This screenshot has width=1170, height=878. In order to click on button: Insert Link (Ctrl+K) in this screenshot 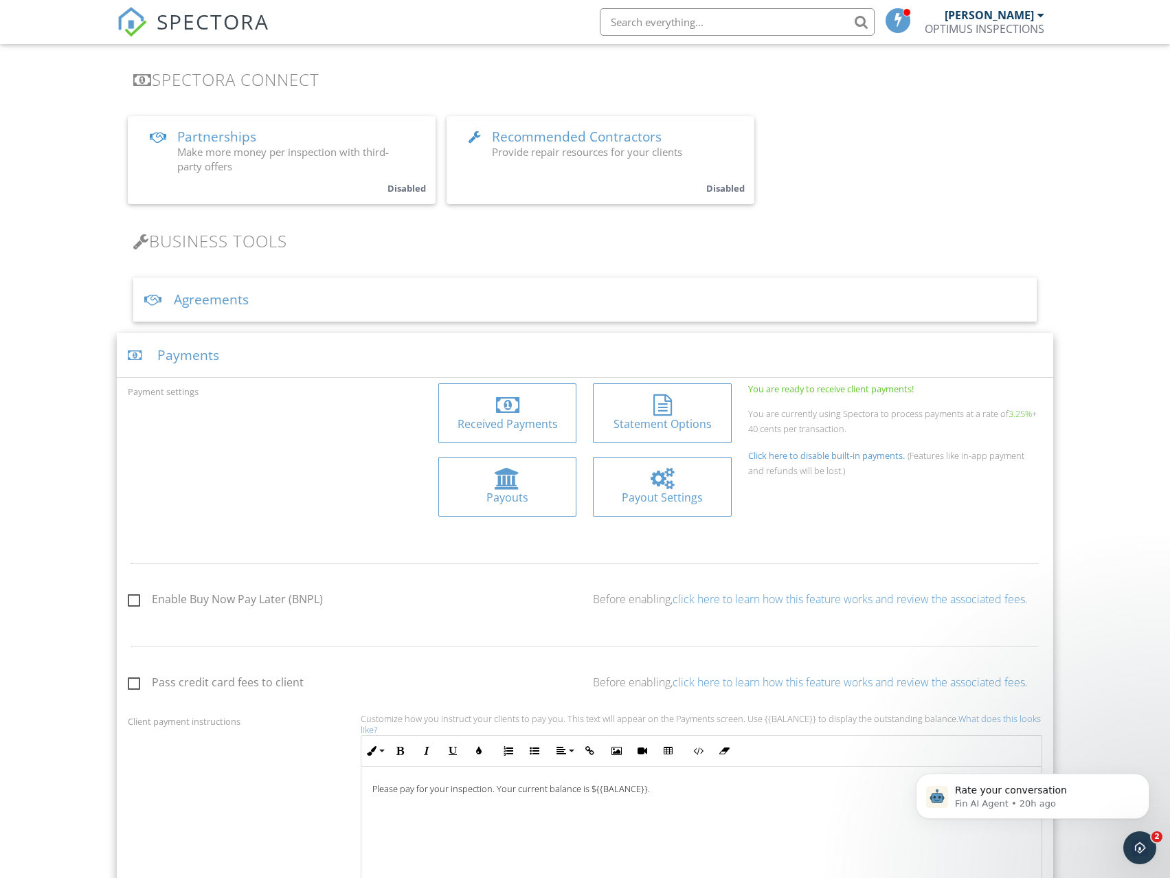, I will do `click(590, 751)`.